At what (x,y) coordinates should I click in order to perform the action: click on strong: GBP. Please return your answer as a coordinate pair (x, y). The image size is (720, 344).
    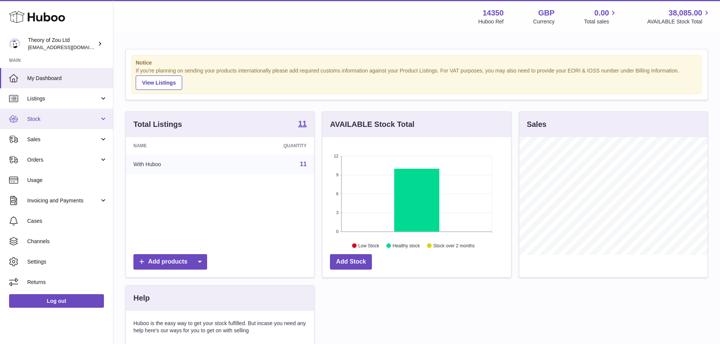
    Looking at the image, I should click on (546, 13).